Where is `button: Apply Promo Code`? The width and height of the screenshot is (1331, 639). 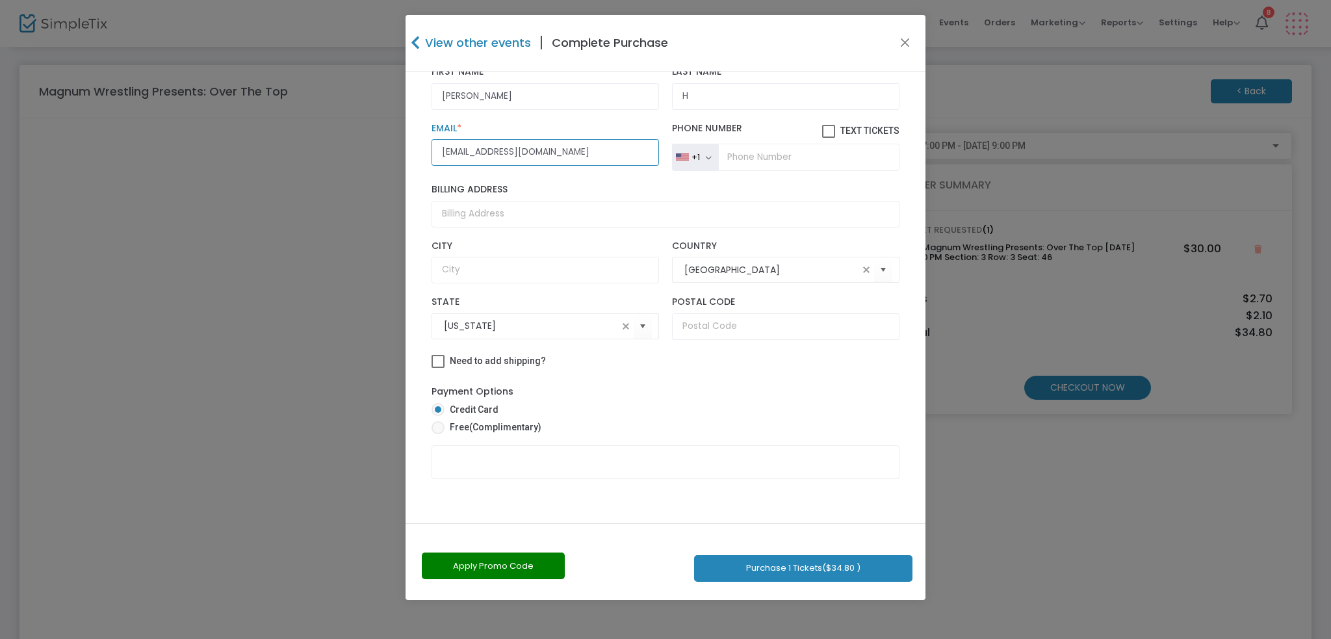
button: Apply Promo Code is located at coordinates (493, 565).